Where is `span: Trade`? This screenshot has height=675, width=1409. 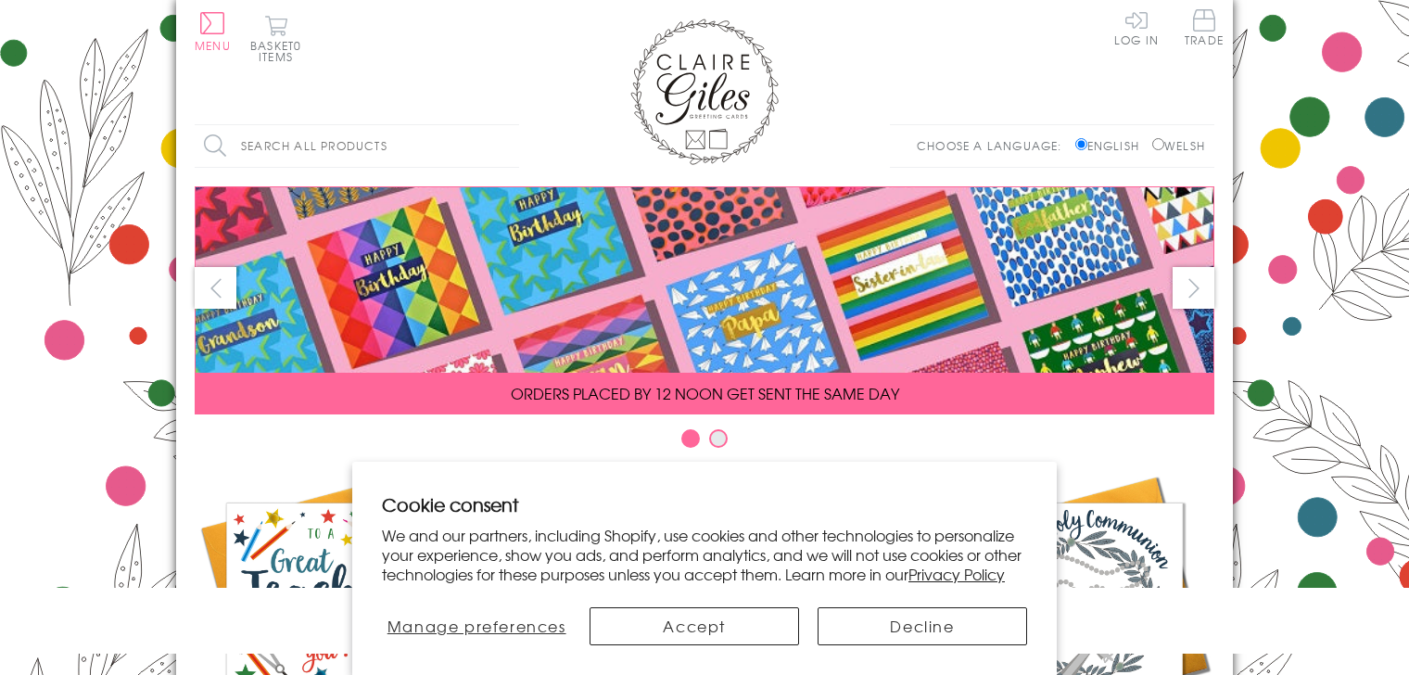 span: Trade is located at coordinates (1204, 27).